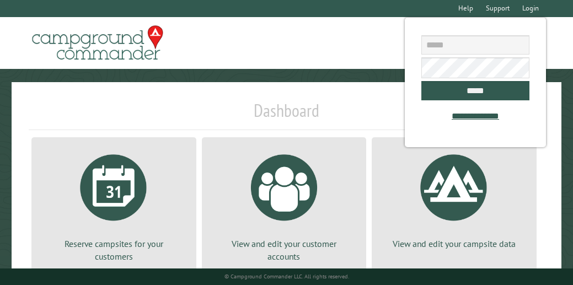 The width and height of the screenshot is (573, 285). What do you see at coordinates (454, 244) in the screenshot?
I see `p: View and edit your campsite data` at bounding box center [454, 244].